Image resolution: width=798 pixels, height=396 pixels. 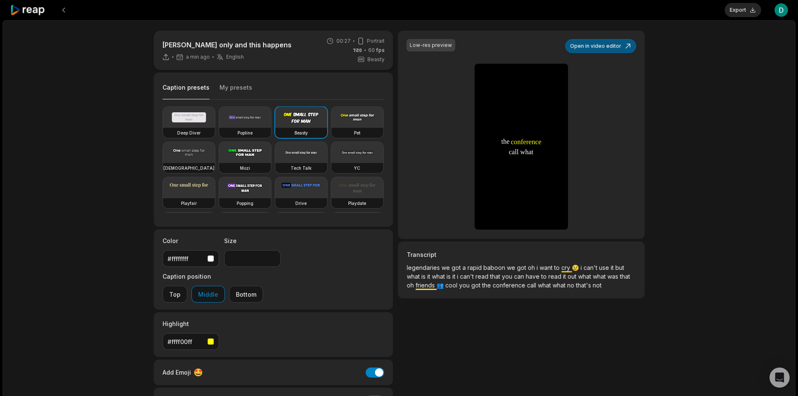 I want to click on h3: Drive, so click(x=301, y=203).